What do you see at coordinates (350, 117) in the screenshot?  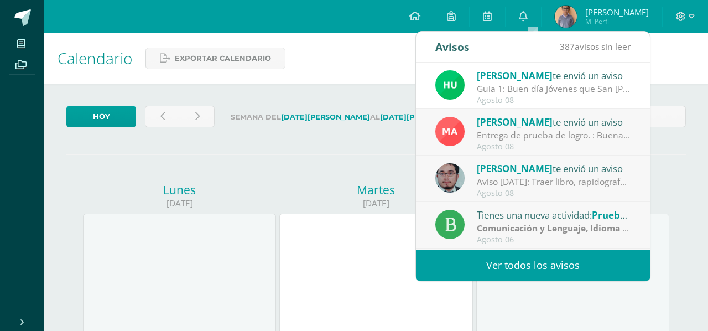 I see `label: Semana del al` at bounding box center [350, 117].